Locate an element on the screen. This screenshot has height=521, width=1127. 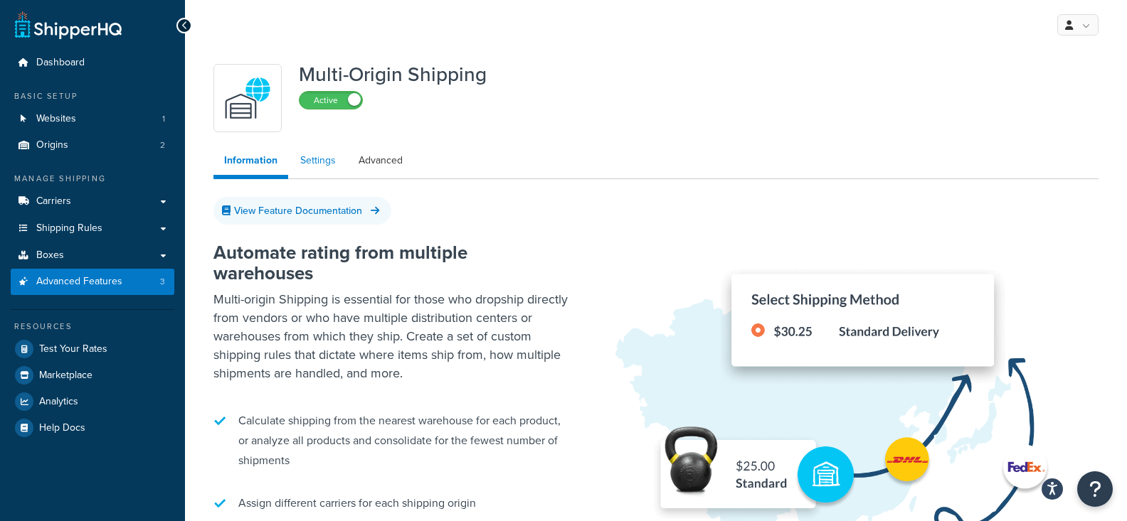
a: Boxes is located at coordinates (92, 255).